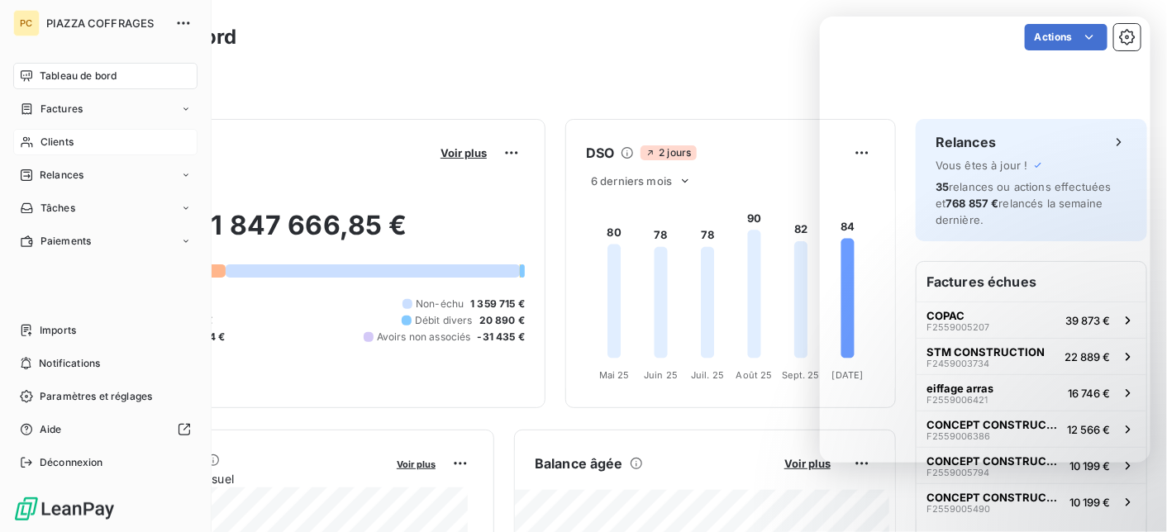 The image size is (1167, 532). I want to click on span: Tâches, so click(58, 208).